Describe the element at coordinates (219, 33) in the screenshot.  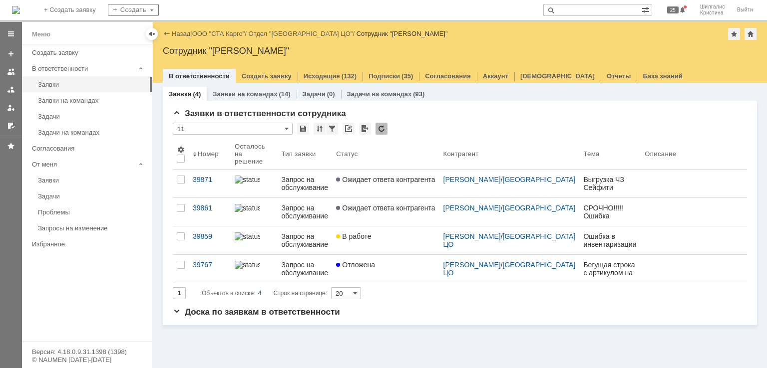
I see `a: ООО "СТА Карго"` at that location.